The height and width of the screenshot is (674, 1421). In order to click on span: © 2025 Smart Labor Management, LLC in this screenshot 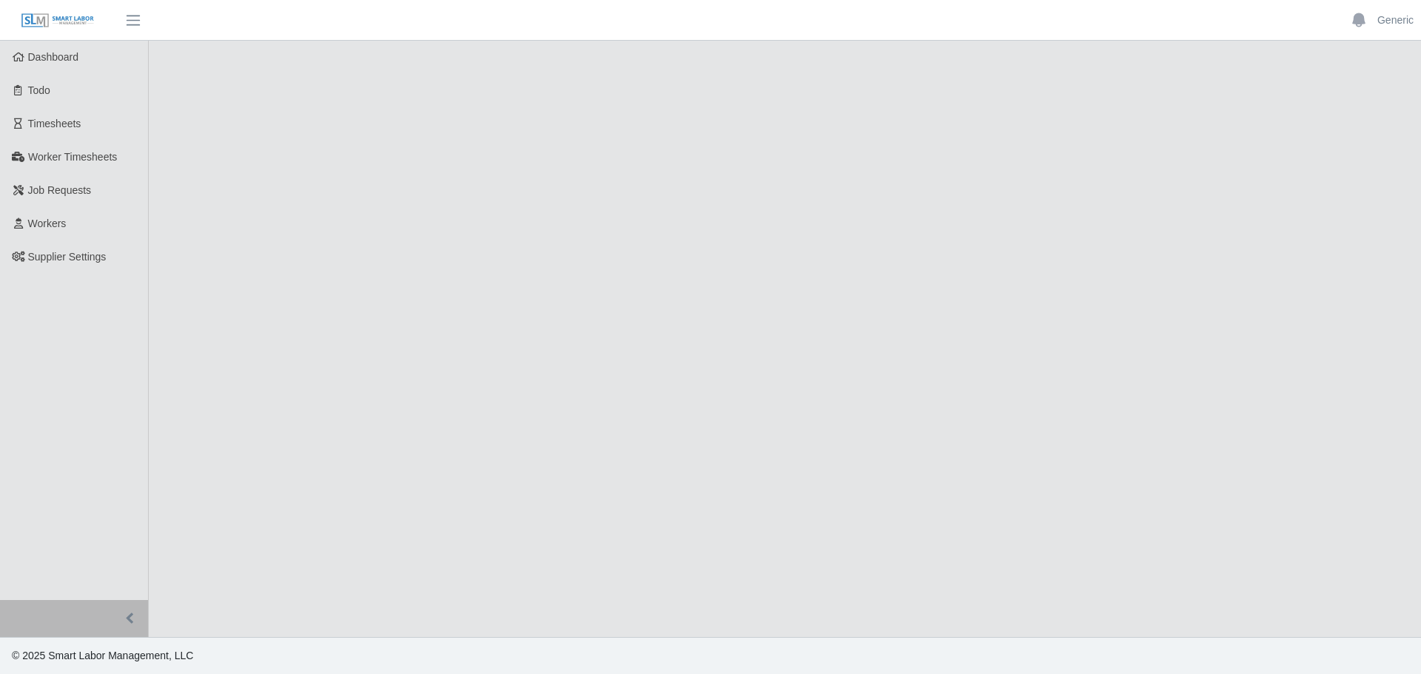, I will do `click(102, 656)`.